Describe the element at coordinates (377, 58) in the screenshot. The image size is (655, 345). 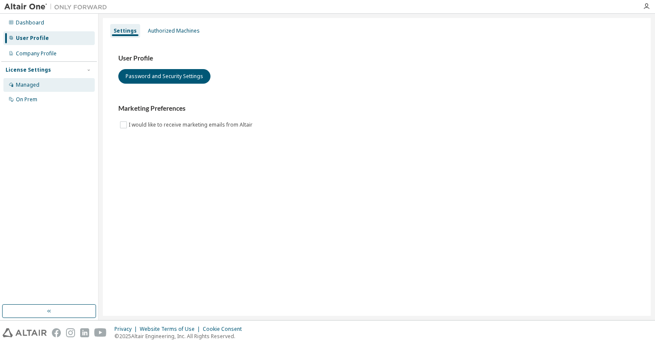
I see `h3: User Profile` at that location.